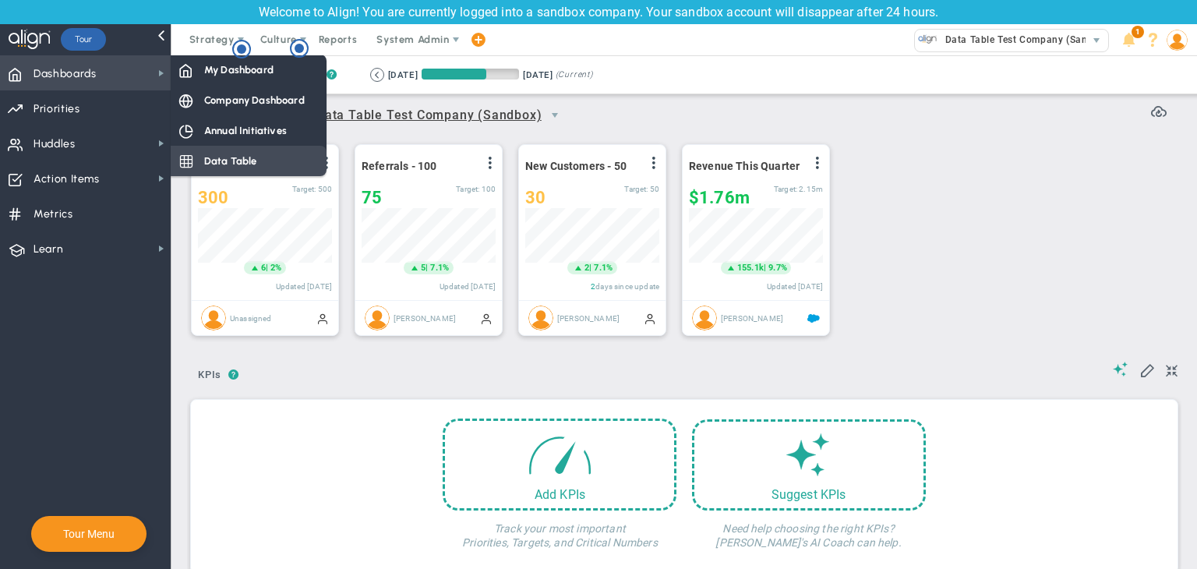 This screenshot has width=1197, height=569. What do you see at coordinates (210, 376) in the screenshot?
I see `button: KPIs` at bounding box center [210, 376].